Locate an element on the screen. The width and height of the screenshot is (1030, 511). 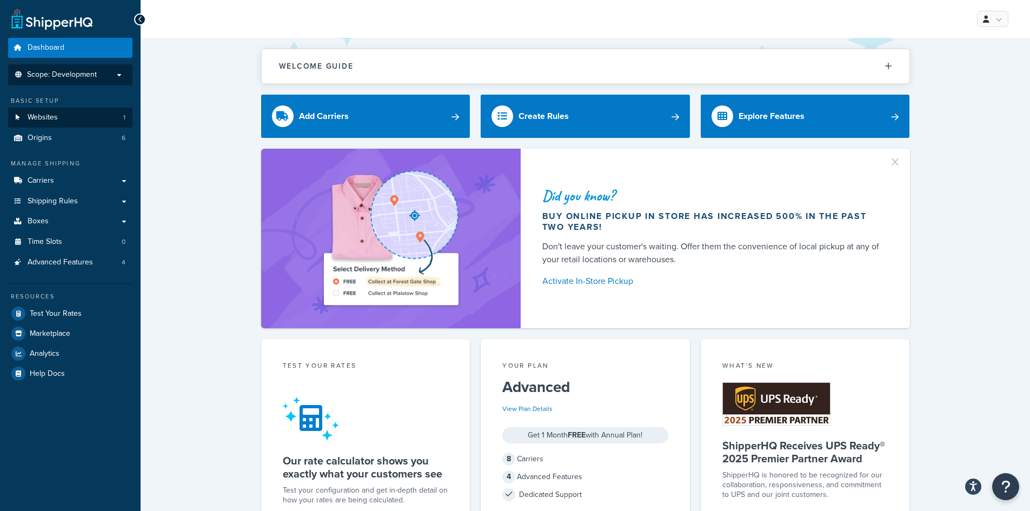
li: Analytics is located at coordinates (70, 354).